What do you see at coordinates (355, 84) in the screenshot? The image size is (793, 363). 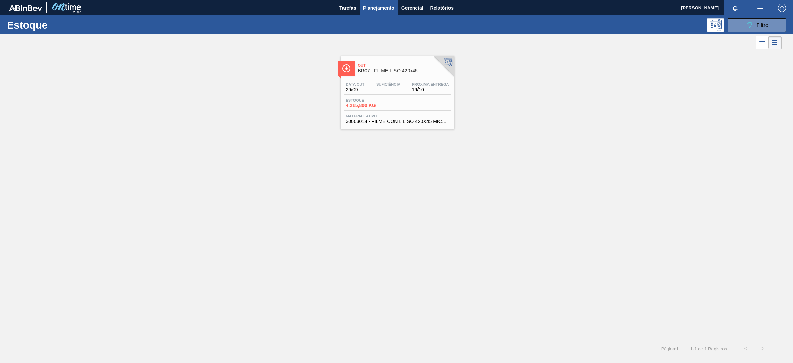 I see `span: Data out` at bounding box center [355, 84].